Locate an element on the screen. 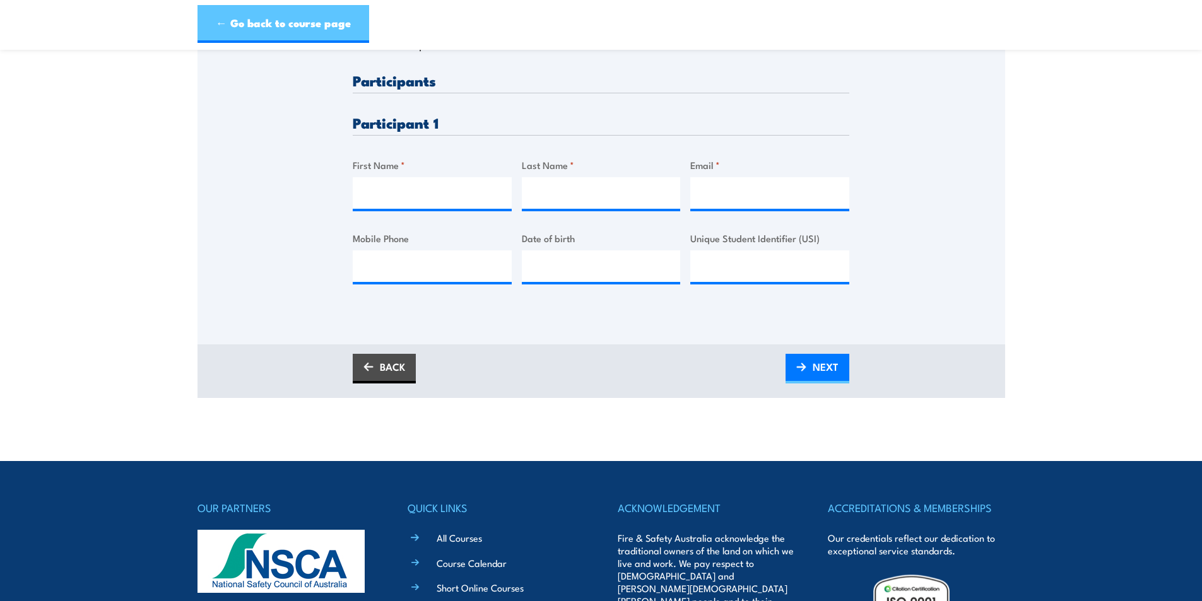  a: Short Online Courses is located at coordinates (480, 587).